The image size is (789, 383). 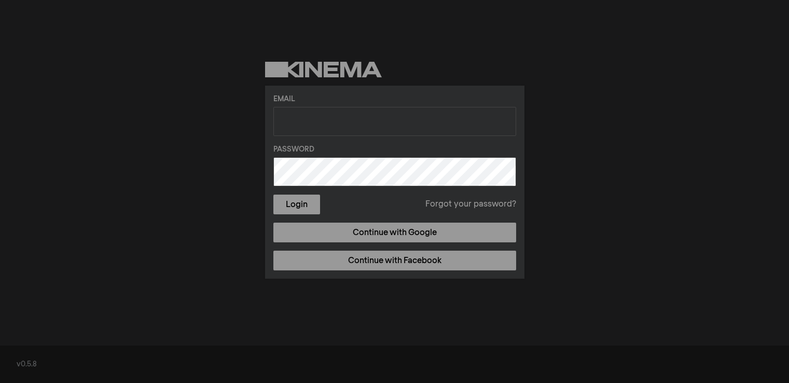 What do you see at coordinates (394, 364) in the screenshot?
I see `div: v0.5.8` at bounding box center [394, 364].